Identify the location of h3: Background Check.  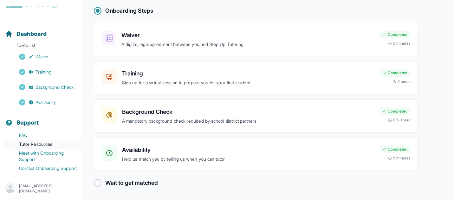
(249, 112).